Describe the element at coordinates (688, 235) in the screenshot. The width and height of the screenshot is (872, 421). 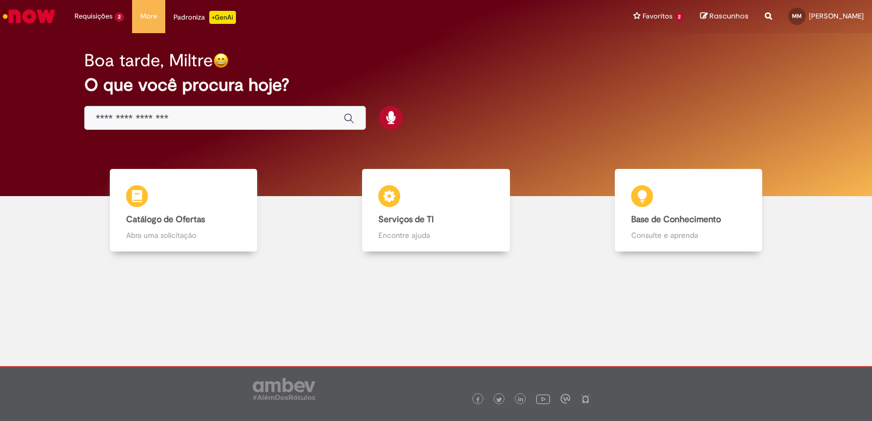
I see `p: Consulte e aprenda` at that location.